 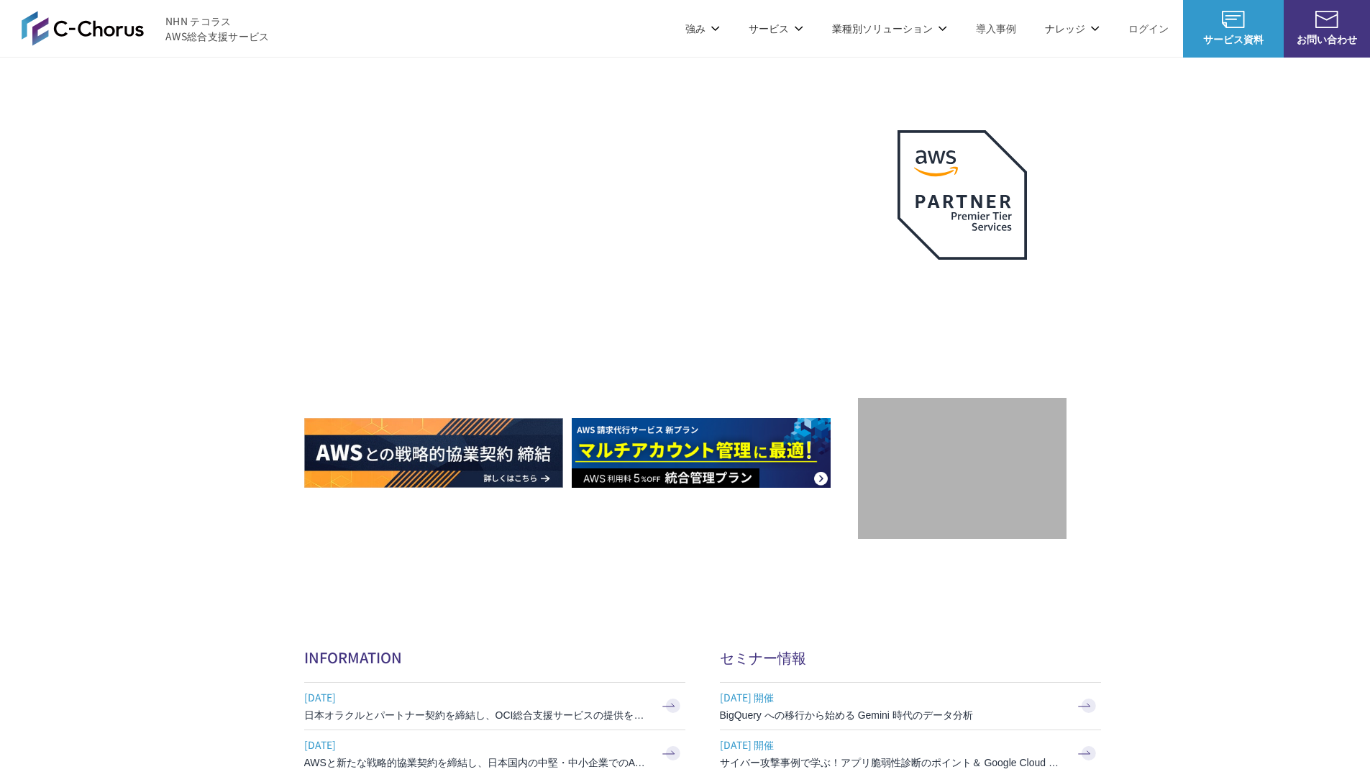 I want to click on span: NHN テコラス AWS総合支援サービス, so click(x=217, y=29).